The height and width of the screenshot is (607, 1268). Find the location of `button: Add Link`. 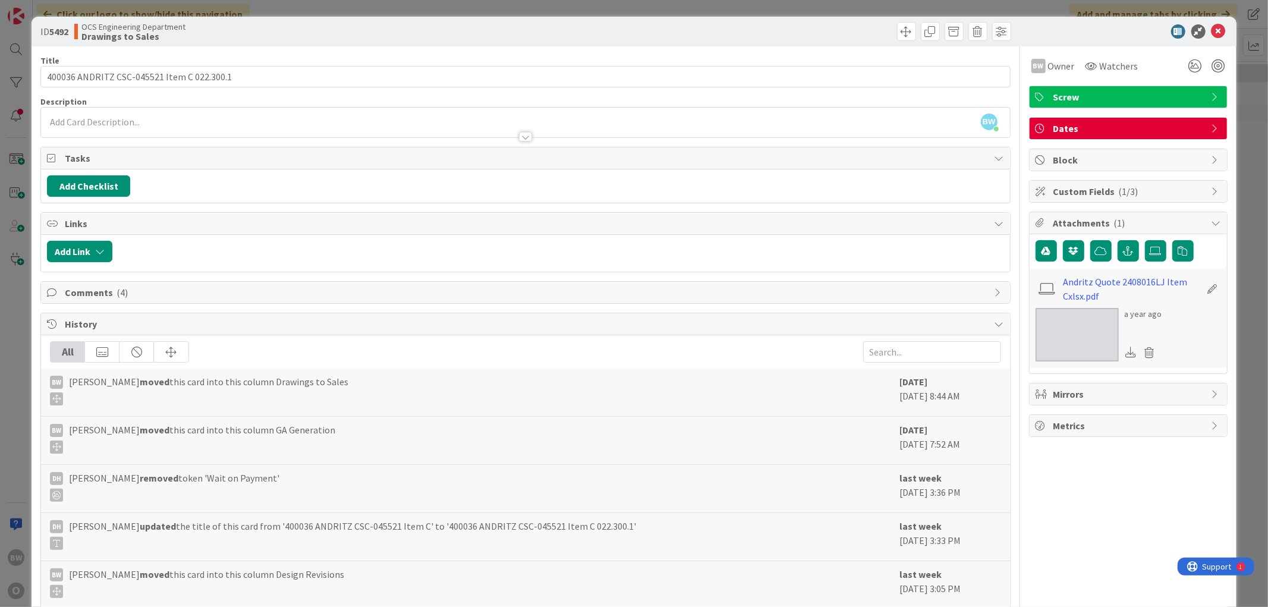

button: Add Link is located at coordinates (80, 251).